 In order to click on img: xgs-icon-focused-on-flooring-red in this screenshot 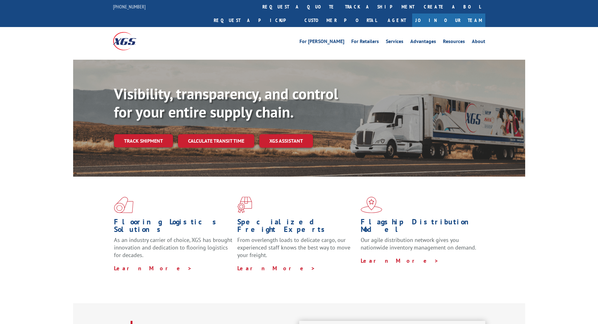, I will do `click(245, 205)`.